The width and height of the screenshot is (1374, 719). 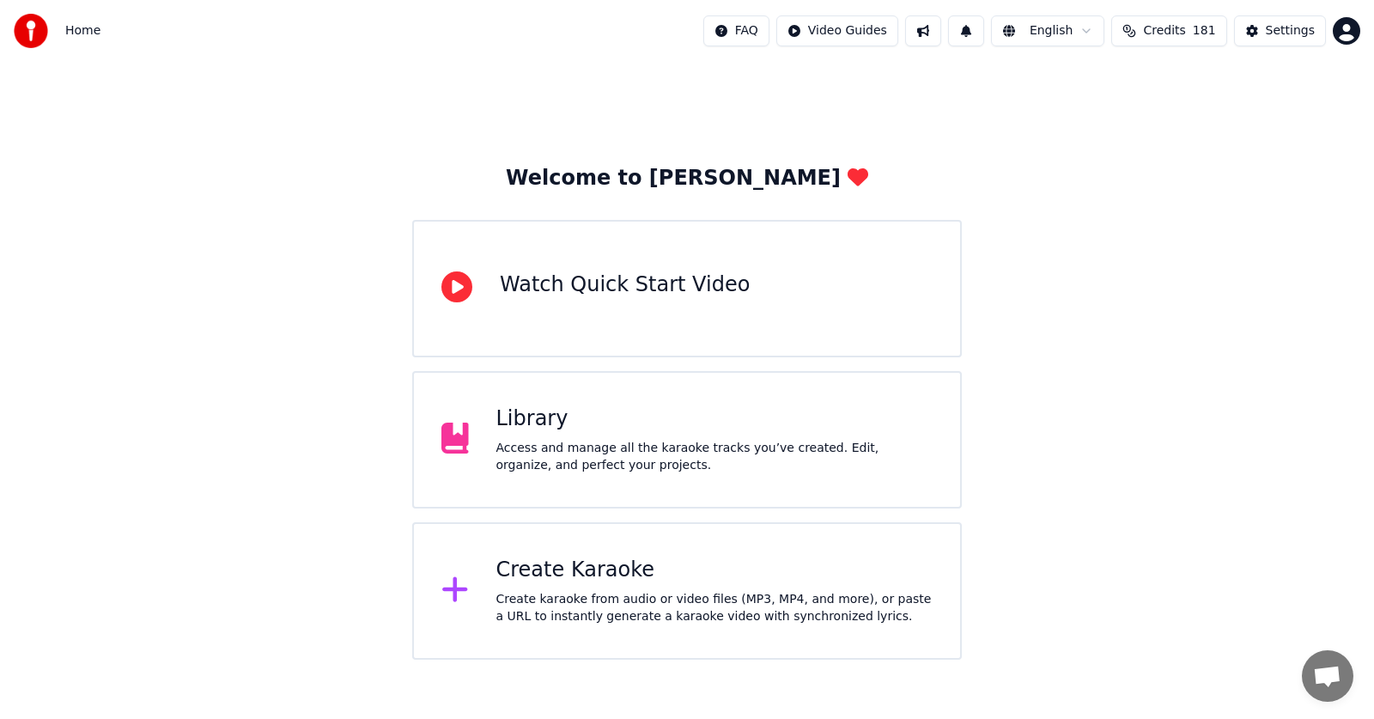 I want to click on div: Open chat, so click(x=1328, y=676).